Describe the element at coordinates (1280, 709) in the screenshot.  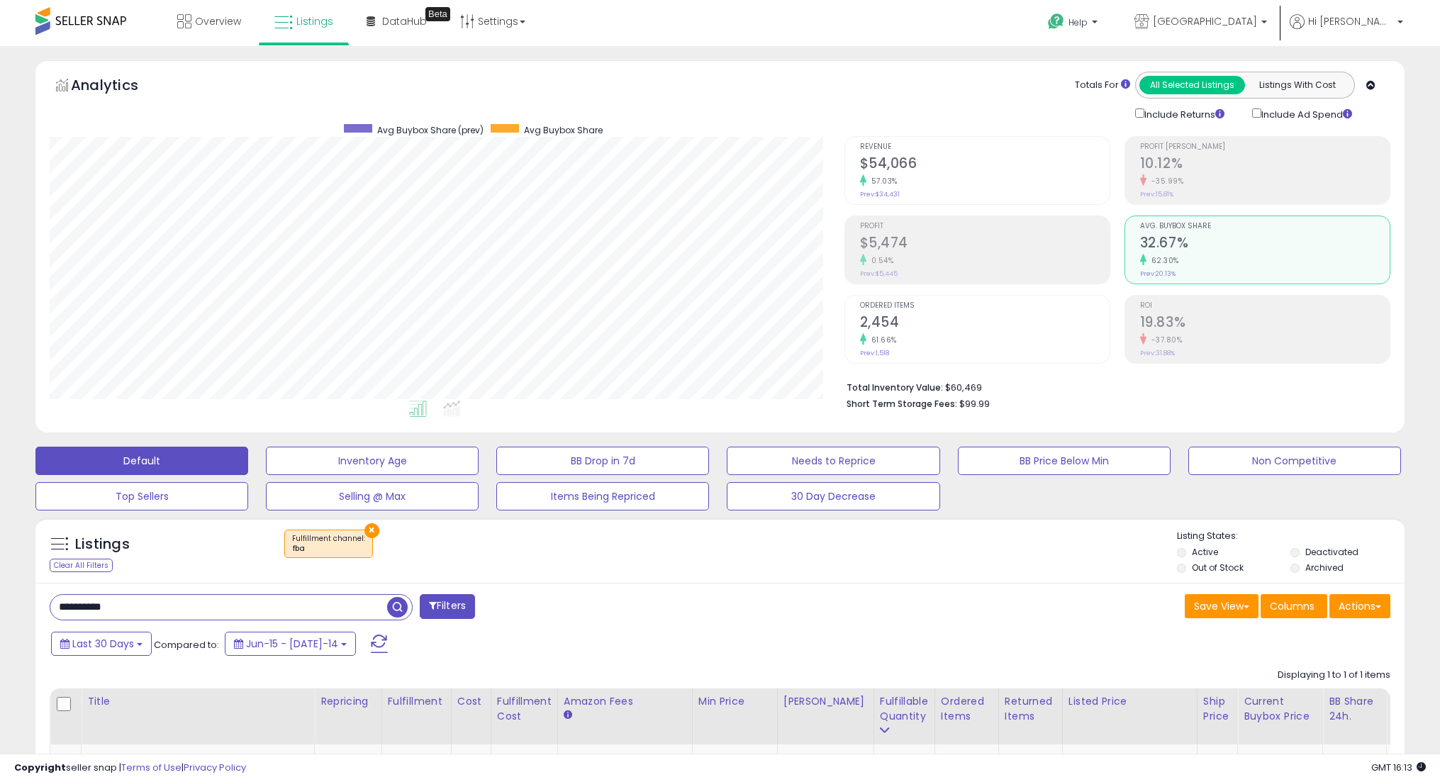
I see `div: Current Buybox Price` at that location.